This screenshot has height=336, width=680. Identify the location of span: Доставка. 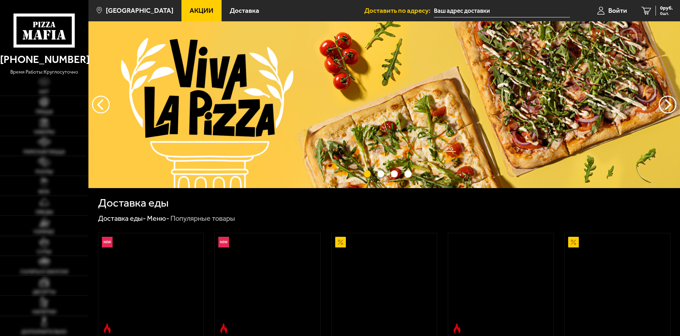
(244, 10).